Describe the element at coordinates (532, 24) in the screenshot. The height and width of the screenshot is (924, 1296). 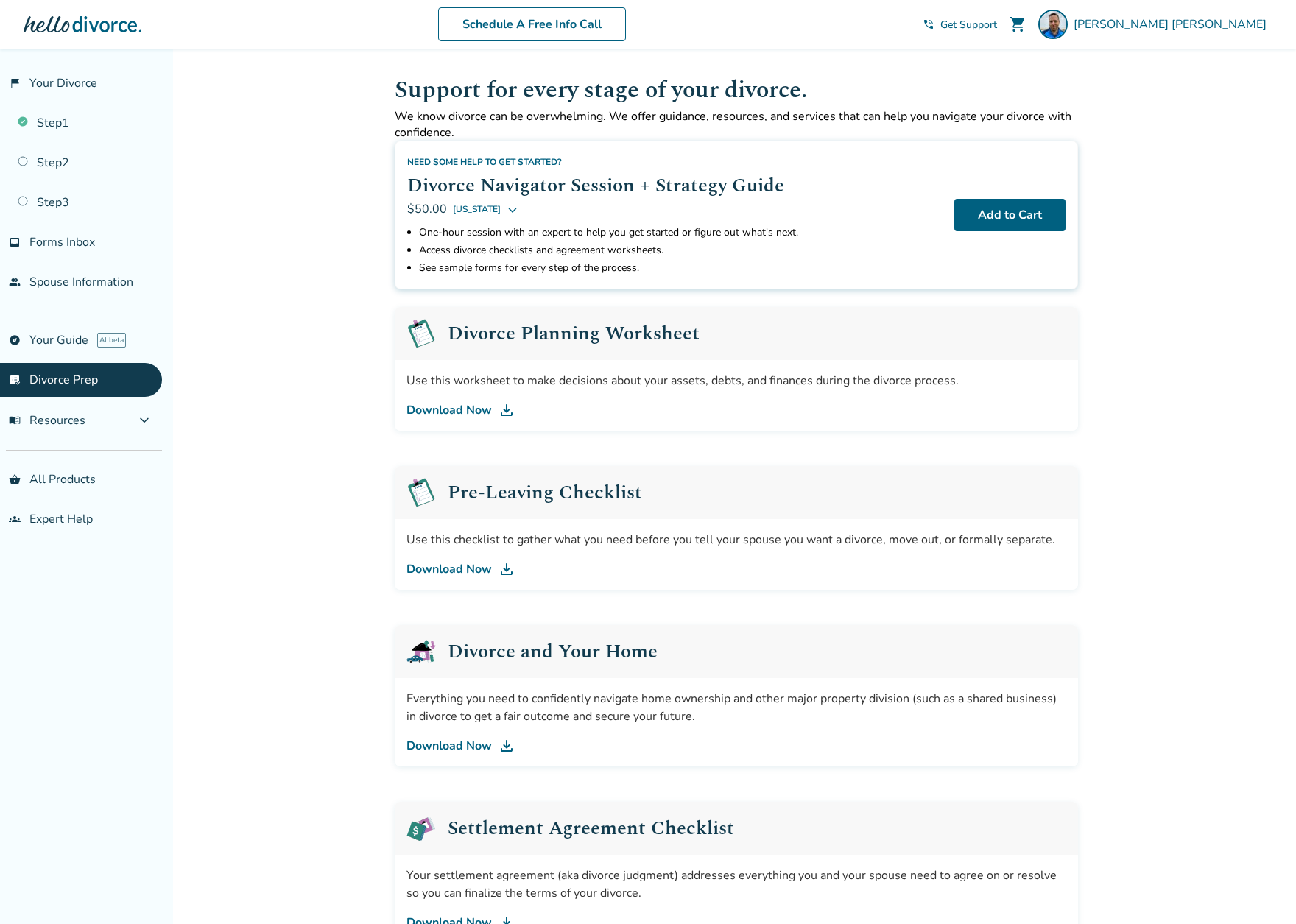
I see `a: Schedule A Free Info Call` at that location.